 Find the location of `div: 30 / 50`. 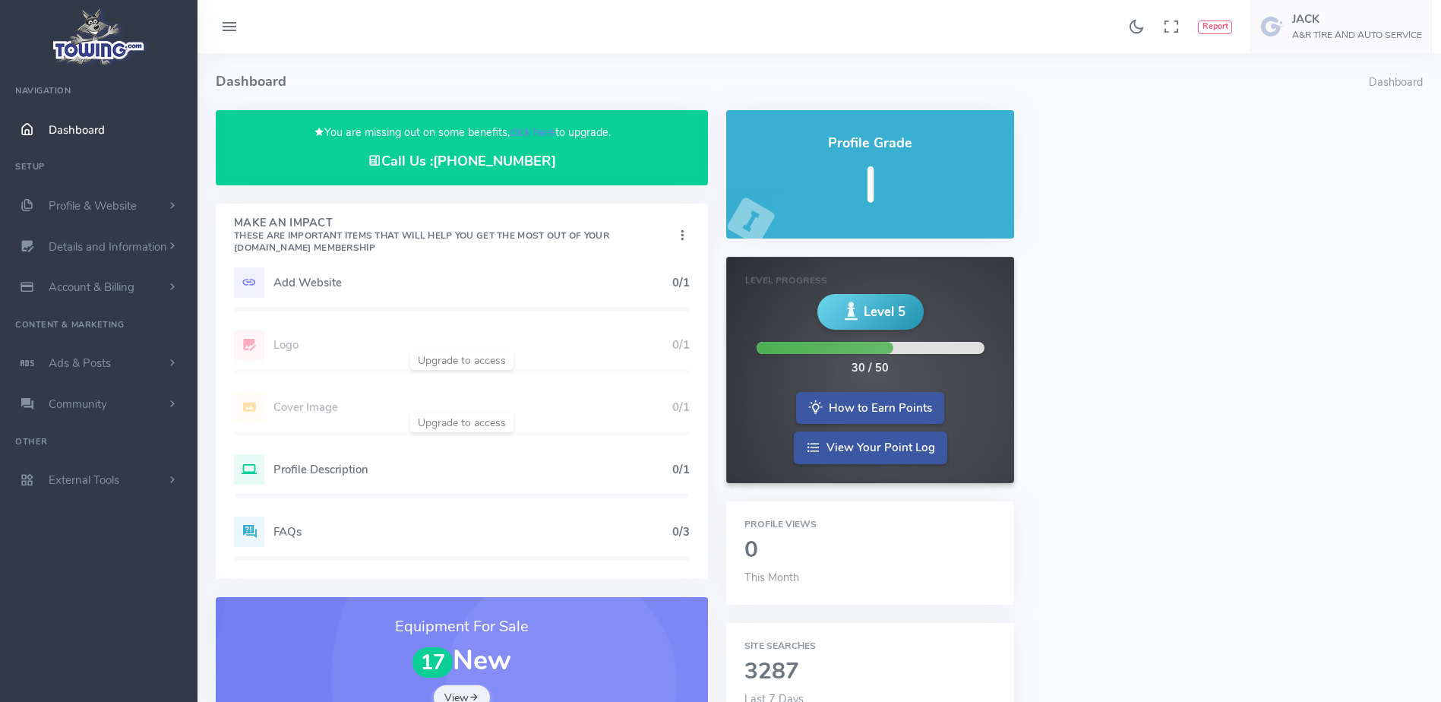

div: 30 / 50 is located at coordinates (870, 368).